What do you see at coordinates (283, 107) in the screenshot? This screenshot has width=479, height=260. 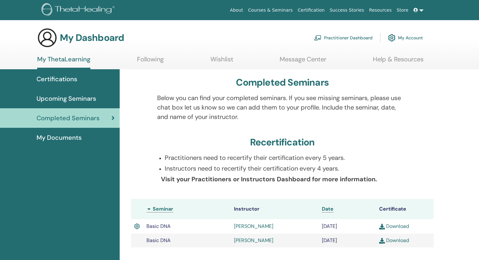 I see `p: Below you can find your completed seminars. If you see missing seminars, please use chat box let ...` at bounding box center [283, 107].